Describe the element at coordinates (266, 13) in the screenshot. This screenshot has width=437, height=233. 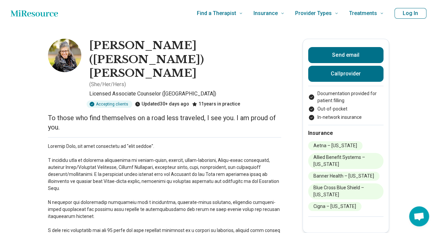
I see `span: Insurance` at that location.